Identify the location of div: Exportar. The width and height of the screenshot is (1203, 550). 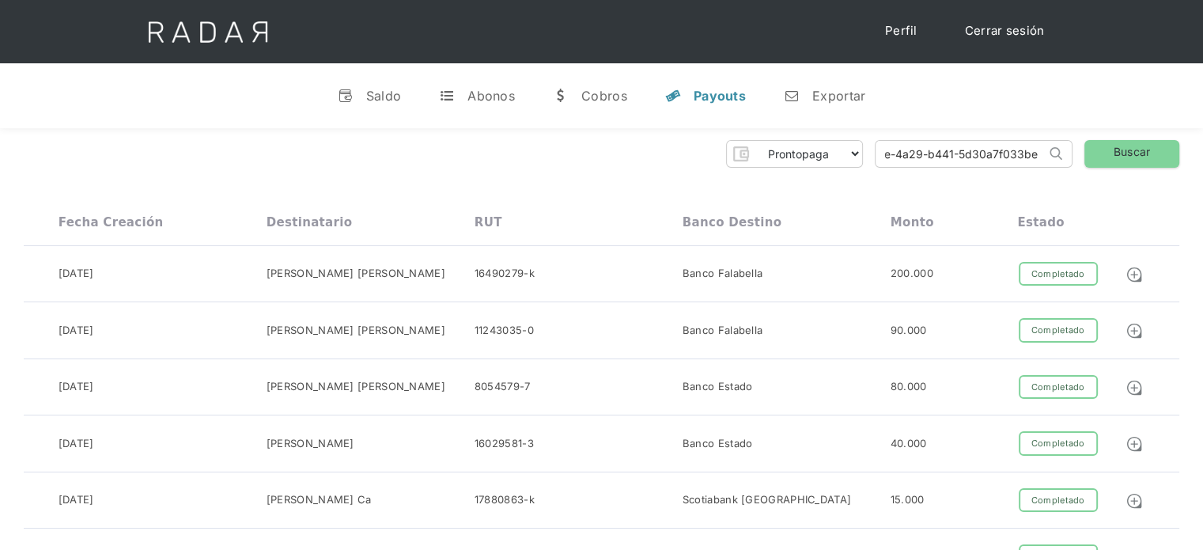
(838, 96).